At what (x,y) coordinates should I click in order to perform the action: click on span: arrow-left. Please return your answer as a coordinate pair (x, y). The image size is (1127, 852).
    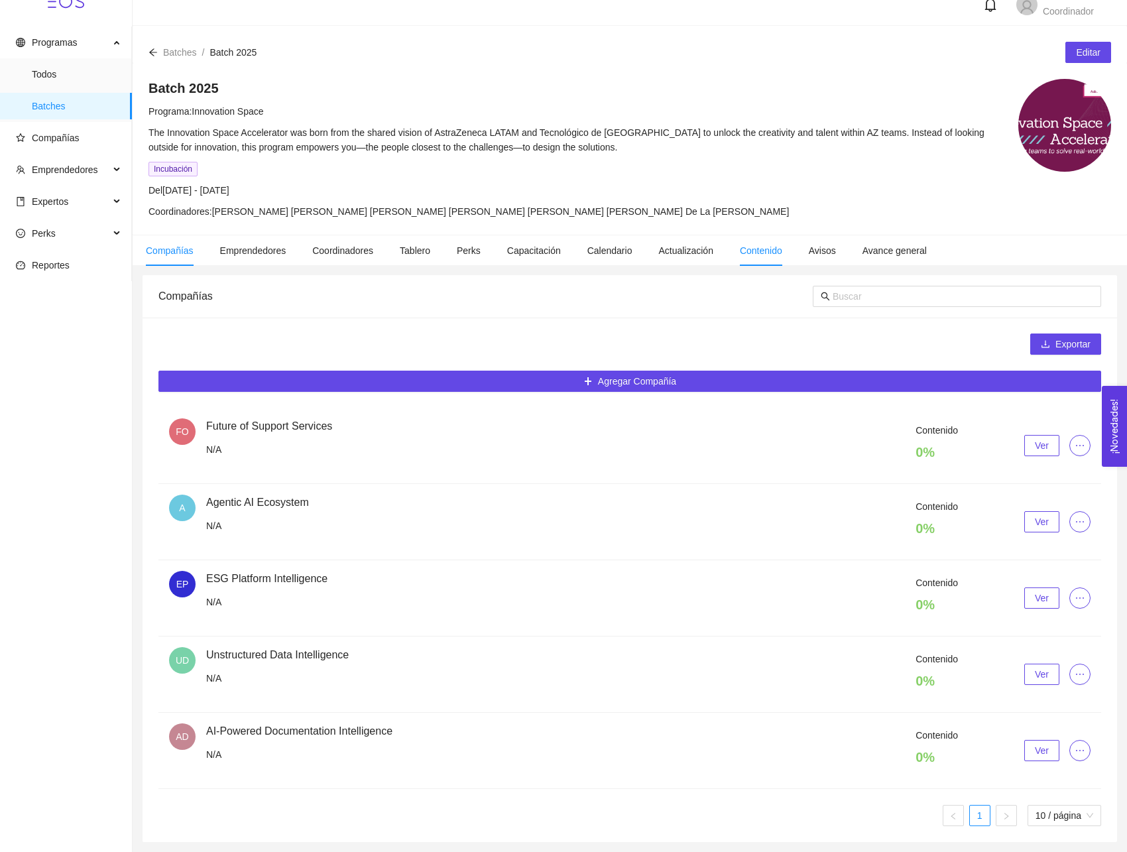
    Looking at the image, I should click on (153, 52).